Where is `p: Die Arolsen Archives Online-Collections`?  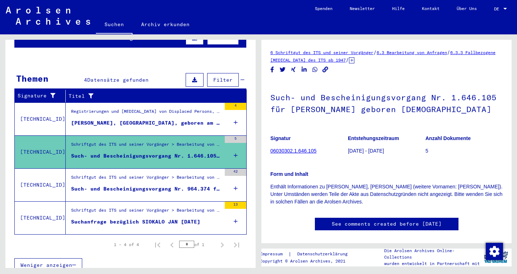
p: Die Arolsen Archives Online-Collections is located at coordinates (432, 254).